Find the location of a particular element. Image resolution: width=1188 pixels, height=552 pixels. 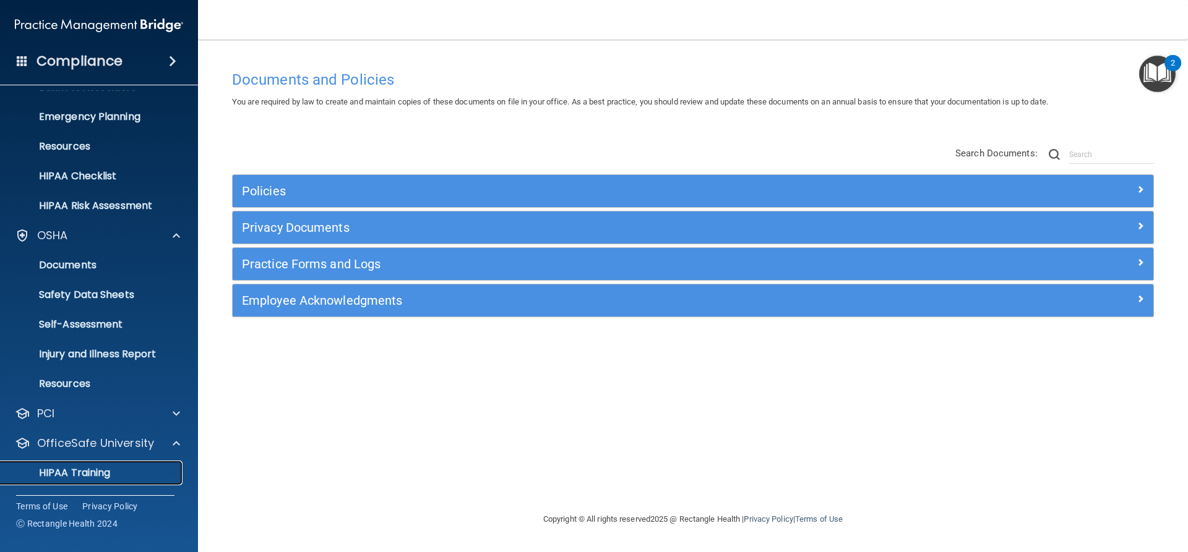

p: Injury and Illness Report is located at coordinates (92, 354).